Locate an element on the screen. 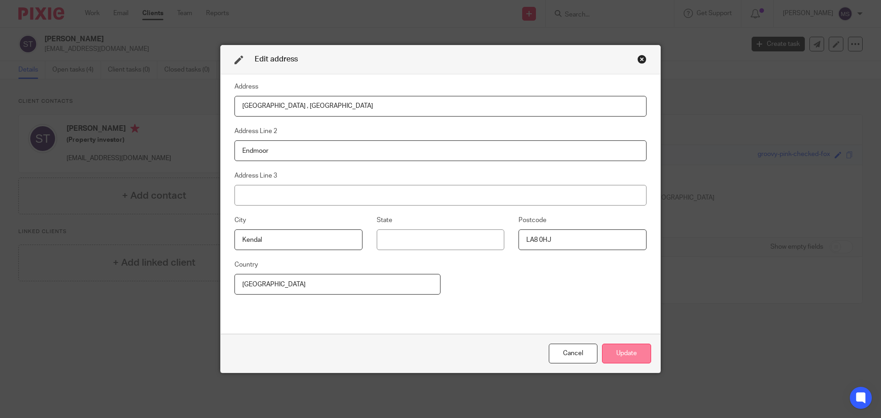 The width and height of the screenshot is (881, 418). label: Country is located at coordinates (246, 265).